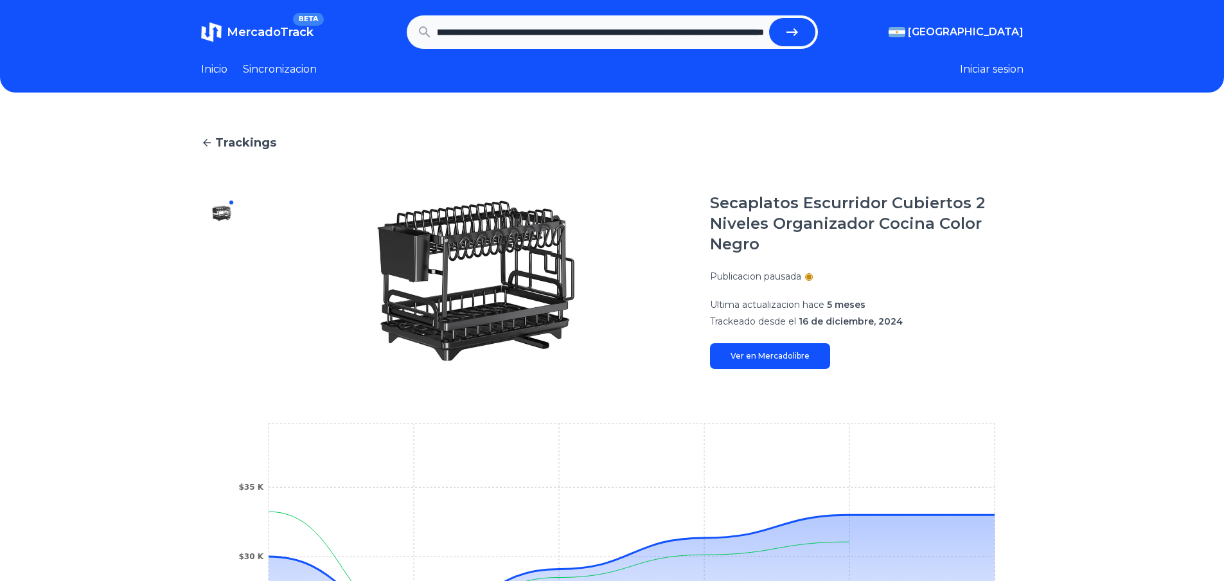  I want to click on img: Argentina, so click(897, 32).